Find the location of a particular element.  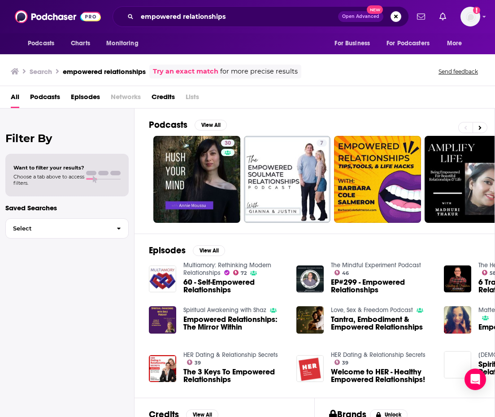

a: Charts is located at coordinates (80, 43).